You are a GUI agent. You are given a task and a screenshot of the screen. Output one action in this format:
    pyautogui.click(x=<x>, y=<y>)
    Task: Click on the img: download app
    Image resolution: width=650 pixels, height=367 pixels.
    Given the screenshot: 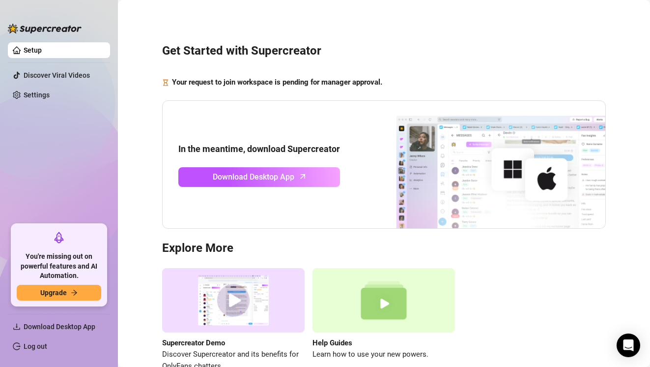 What is the action you would take?
    pyautogui.click(x=483, y=165)
    